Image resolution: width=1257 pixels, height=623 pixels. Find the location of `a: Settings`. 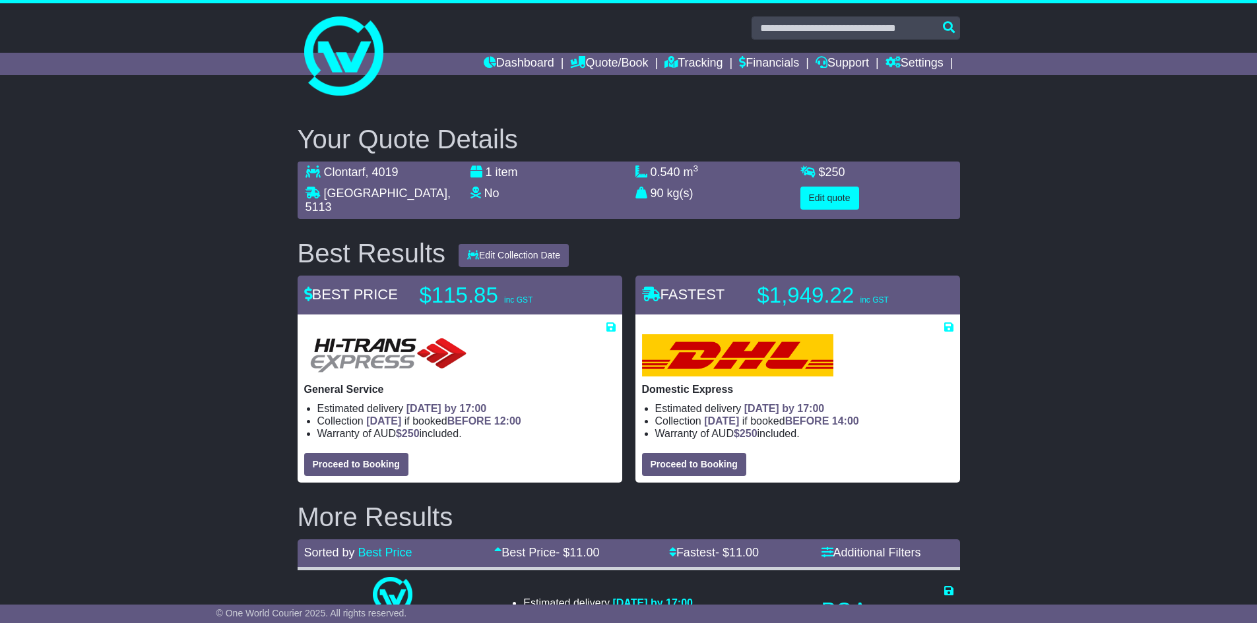

a: Settings is located at coordinates (914, 64).